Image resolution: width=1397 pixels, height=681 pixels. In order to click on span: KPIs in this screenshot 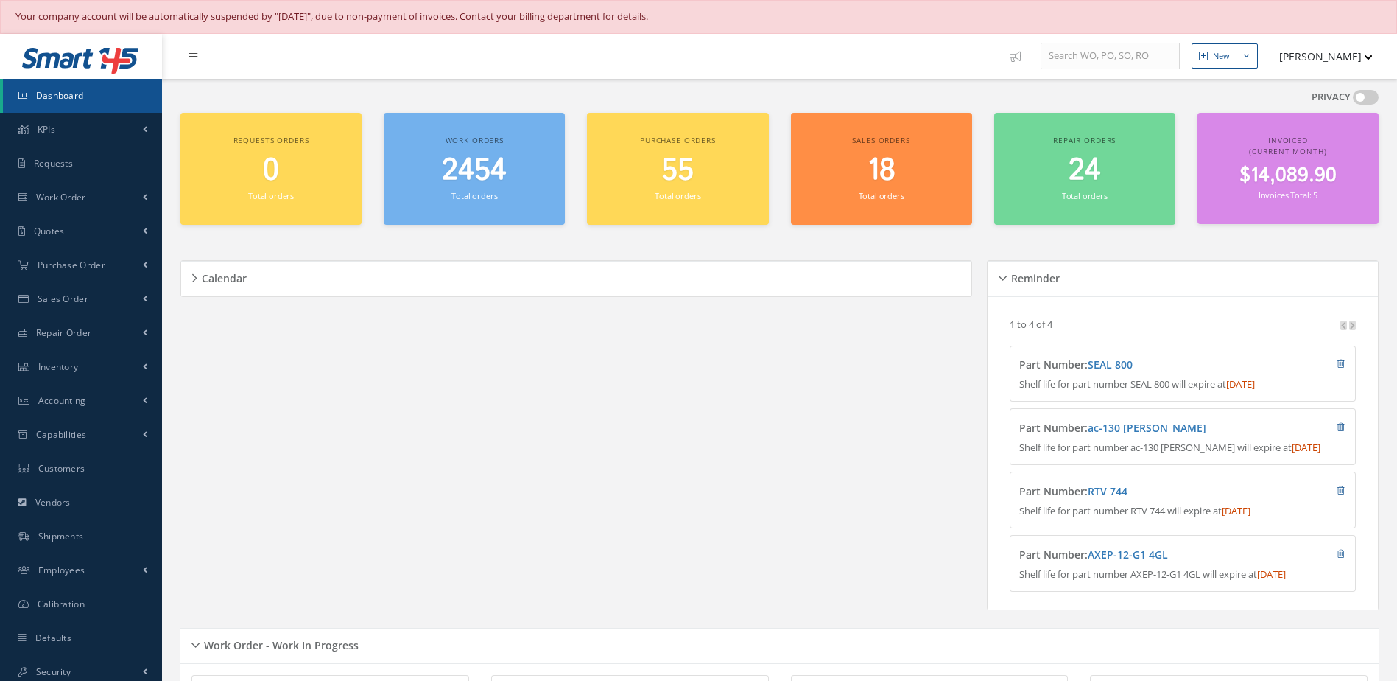, I will do `click(46, 129)`.